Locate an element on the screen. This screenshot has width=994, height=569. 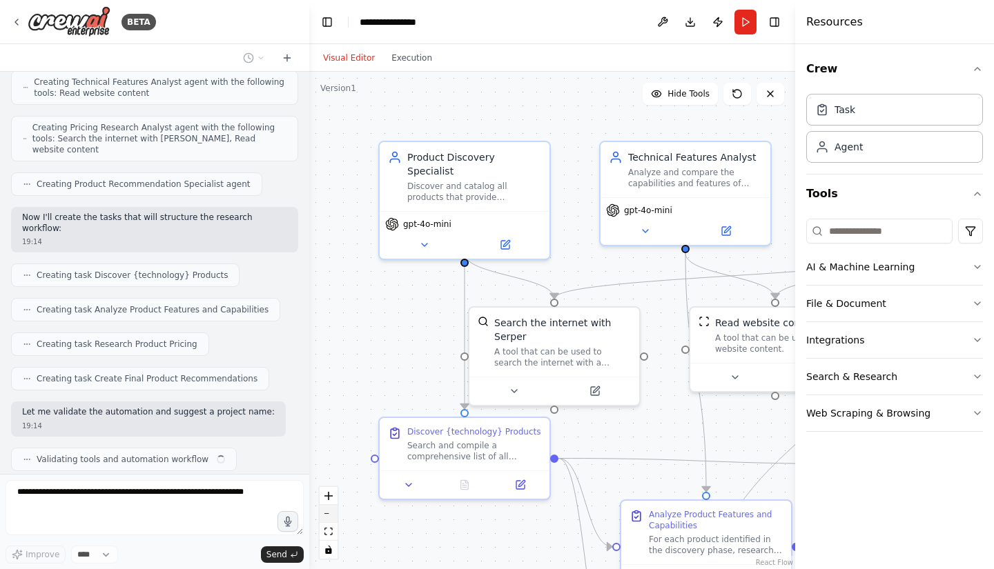
div: Task is located at coordinates (845, 110).